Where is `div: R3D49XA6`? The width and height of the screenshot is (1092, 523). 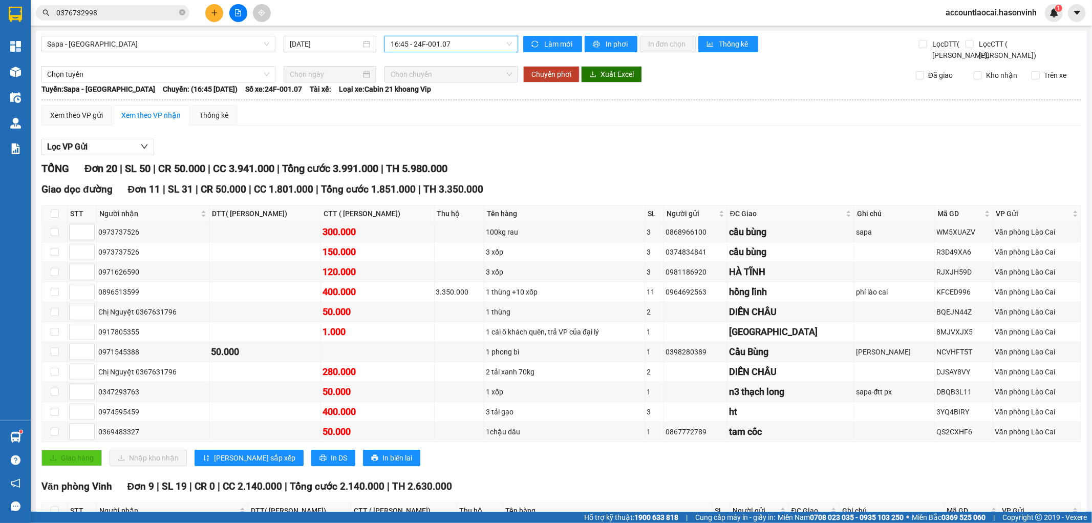
div: R3D49XA6 is located at coordinates (964, 252).